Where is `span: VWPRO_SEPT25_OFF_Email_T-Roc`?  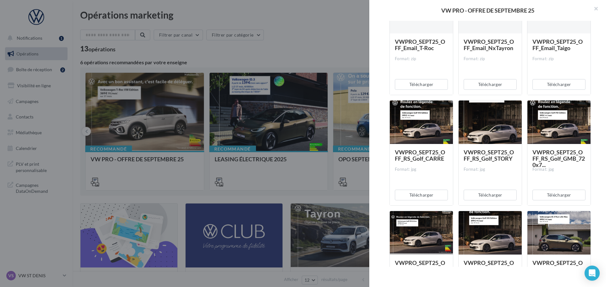
span: VWPRO_SEPT25_OFF_Email_T-Roc is located at coordinates (420, 45).